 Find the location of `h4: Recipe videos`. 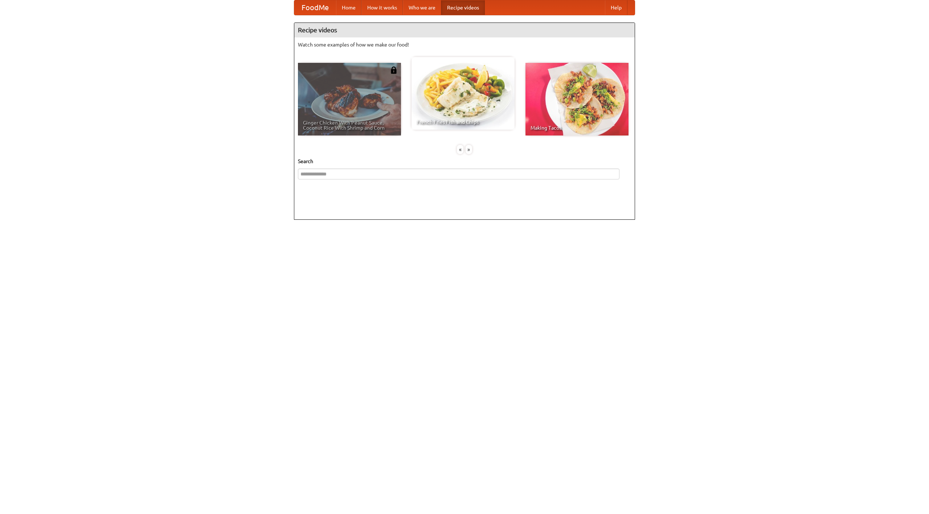

h4: Recipe videos is located at coordinates (465, 30).